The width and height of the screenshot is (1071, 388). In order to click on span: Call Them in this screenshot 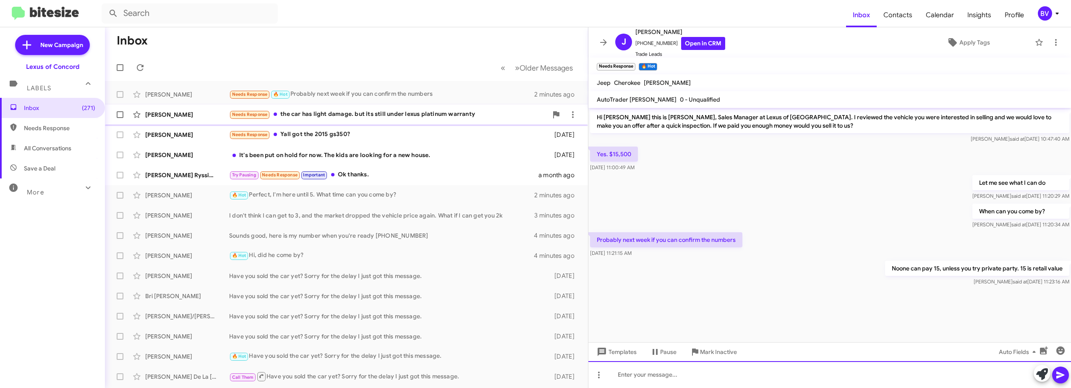, I will do `click(243, 377)`.